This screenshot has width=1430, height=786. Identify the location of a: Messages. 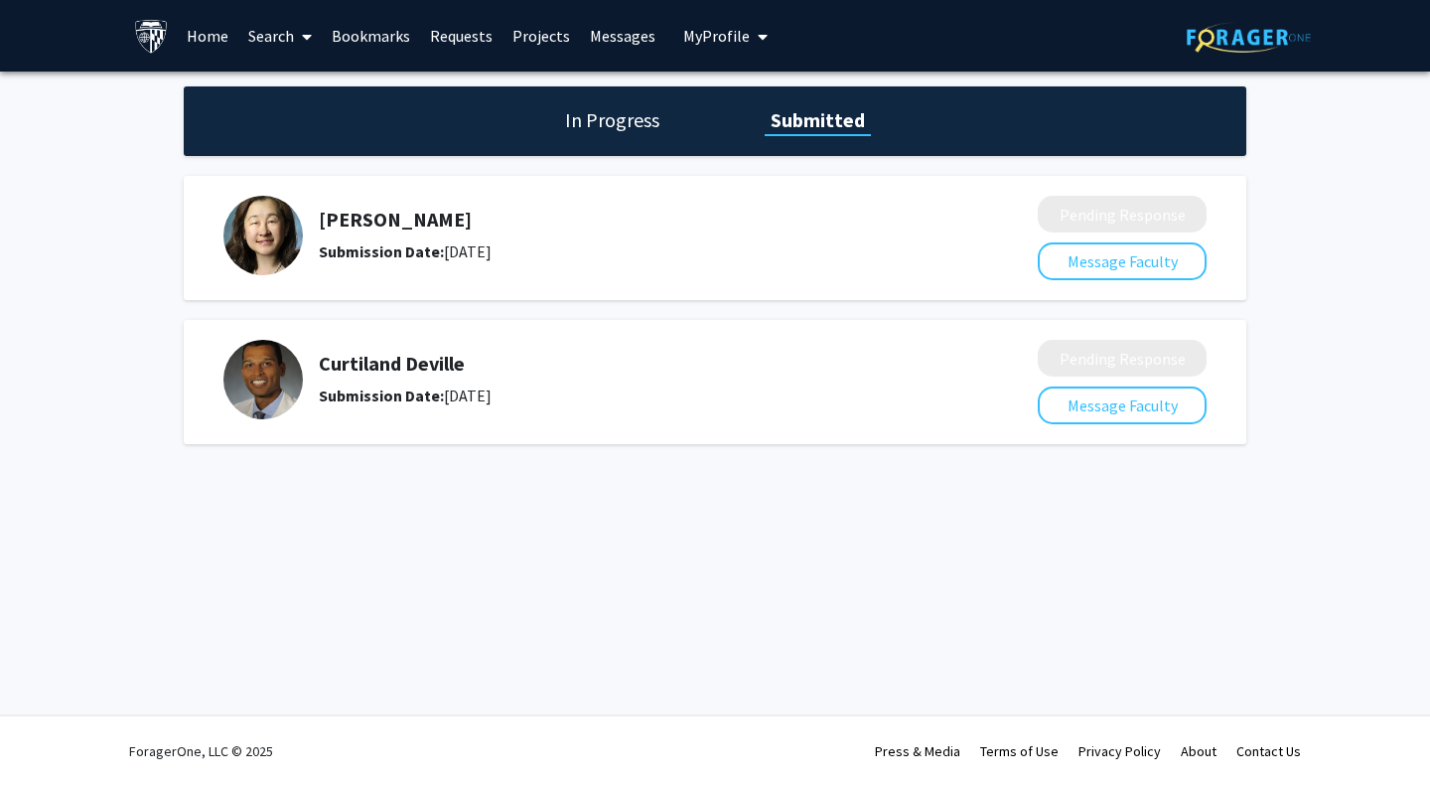
(623, 36).